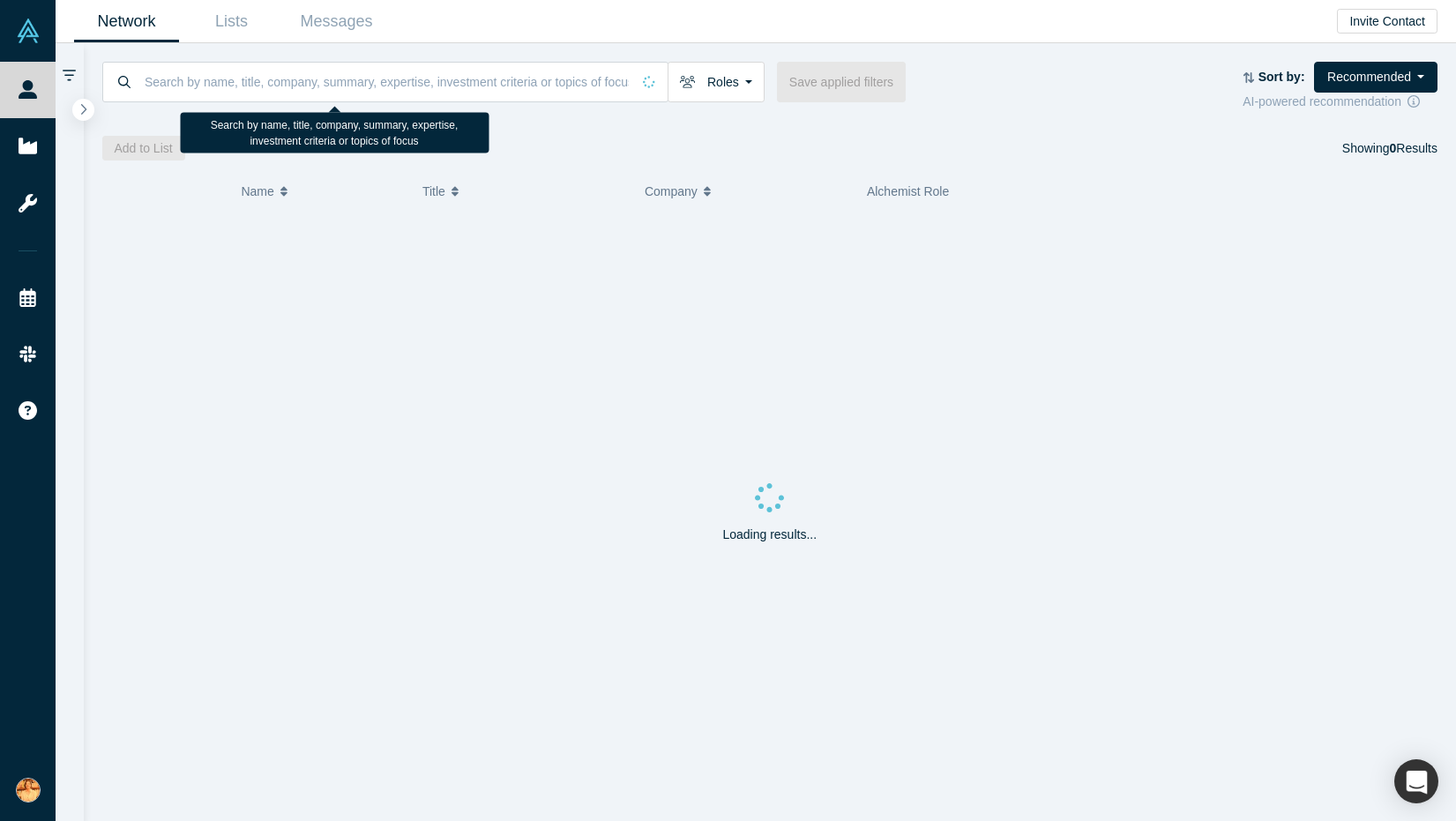 Image resolution: width=1456 pixels, height=821 pixels. What do you see at coordinates (716, 82) in the screenshot?
I see `button: Roles` at bounding box center [716, 82].